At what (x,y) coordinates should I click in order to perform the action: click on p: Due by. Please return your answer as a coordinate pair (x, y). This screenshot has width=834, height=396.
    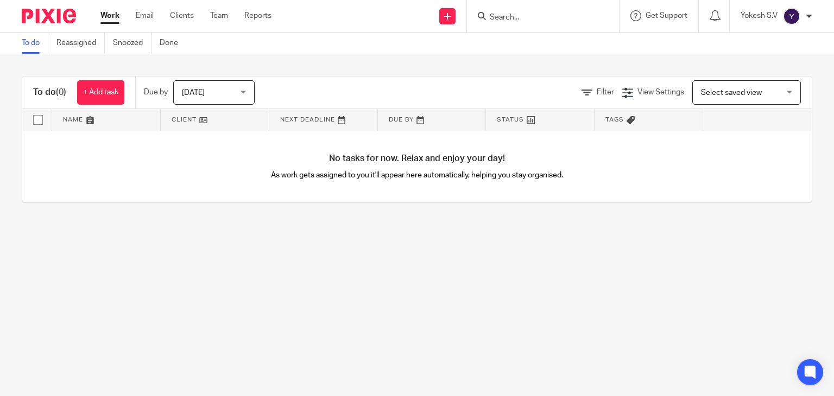
    Looking at the image, I should click on (156, 92).